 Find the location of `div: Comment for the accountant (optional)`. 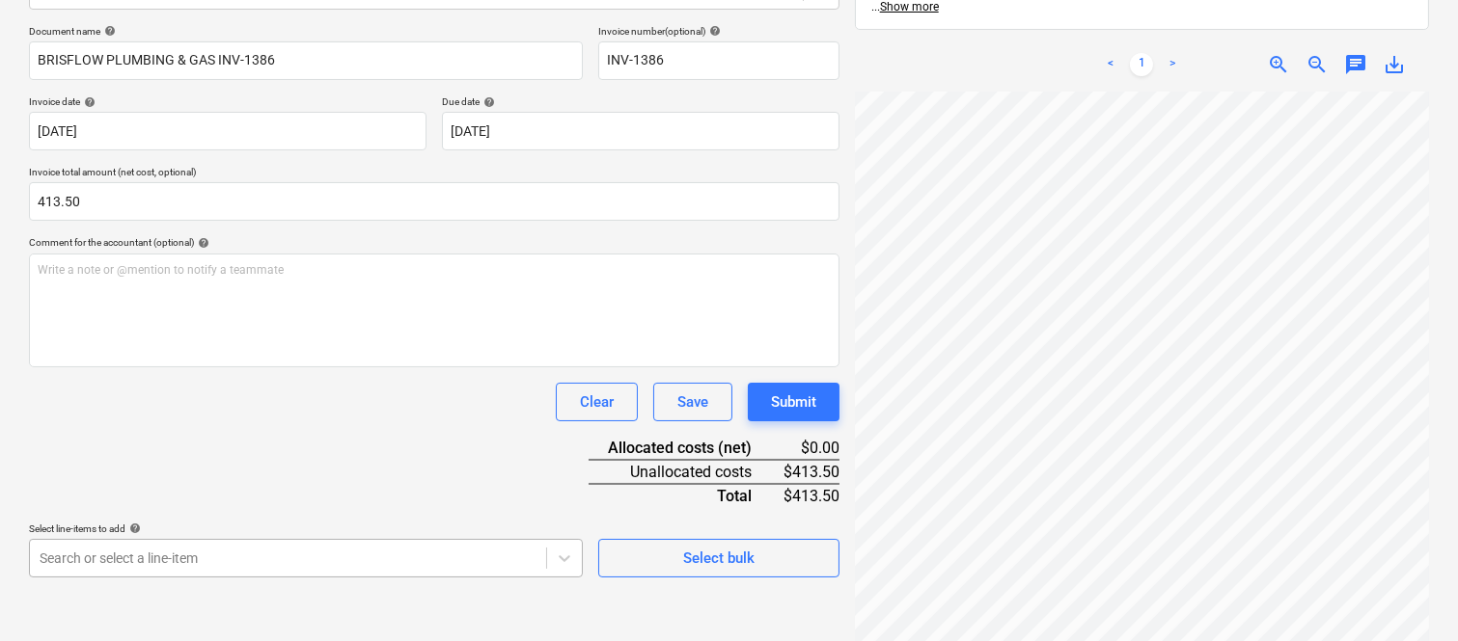

div: Comment for the accountant (optional) is located at coordinates (434, 242).